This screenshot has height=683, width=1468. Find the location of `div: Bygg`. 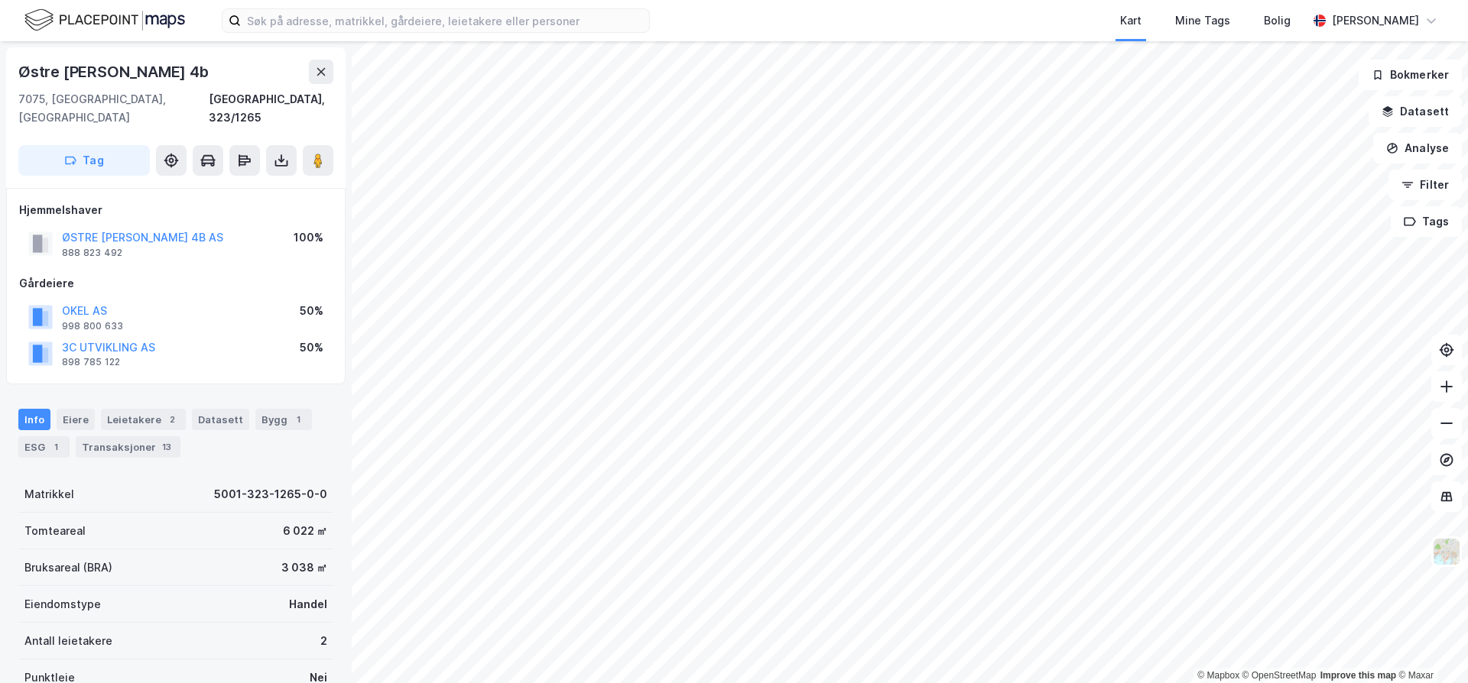

div: Bygg is located at coordinates (284, 420).